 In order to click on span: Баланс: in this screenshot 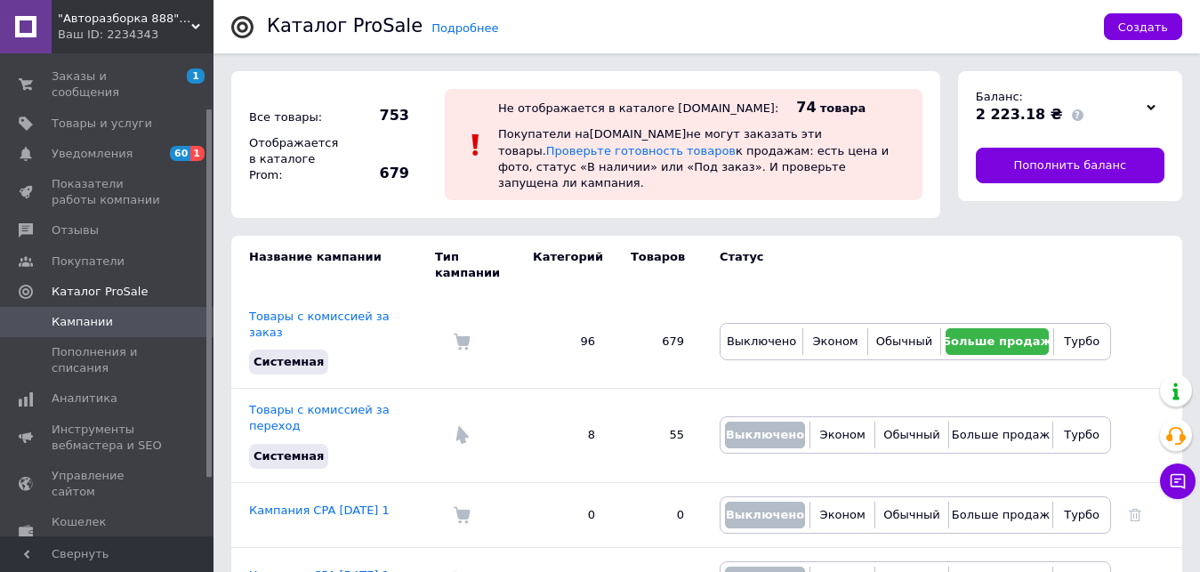, I will do `click(999, 96)`.